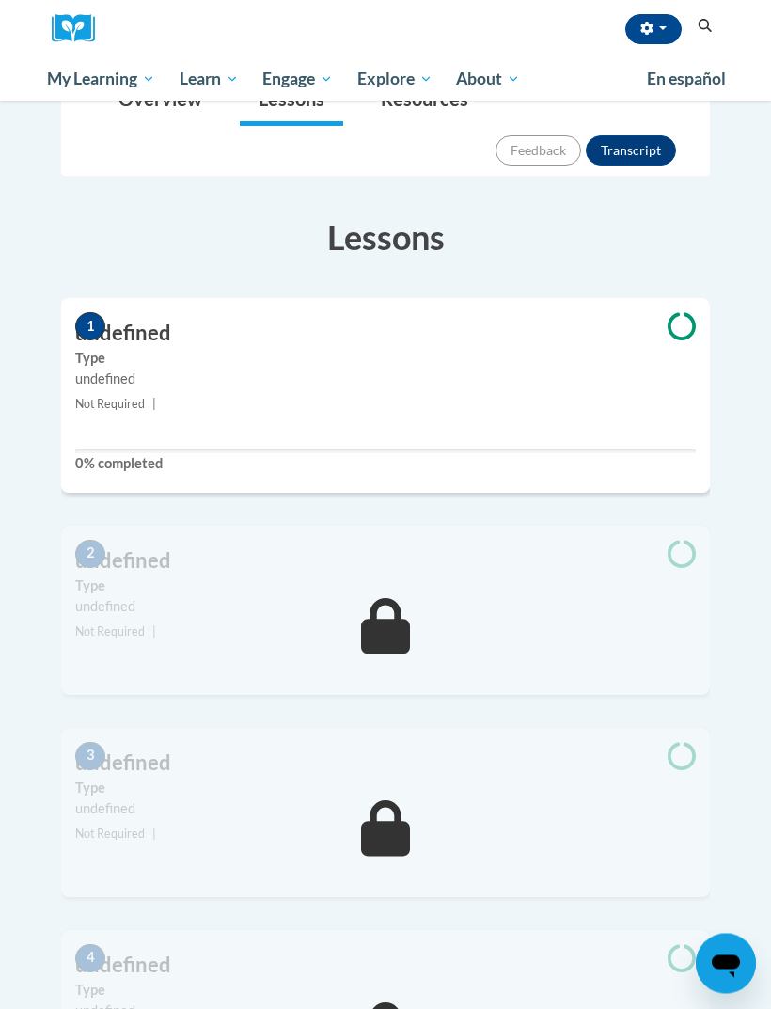  I want to click on span: 3, so click(90, 757).